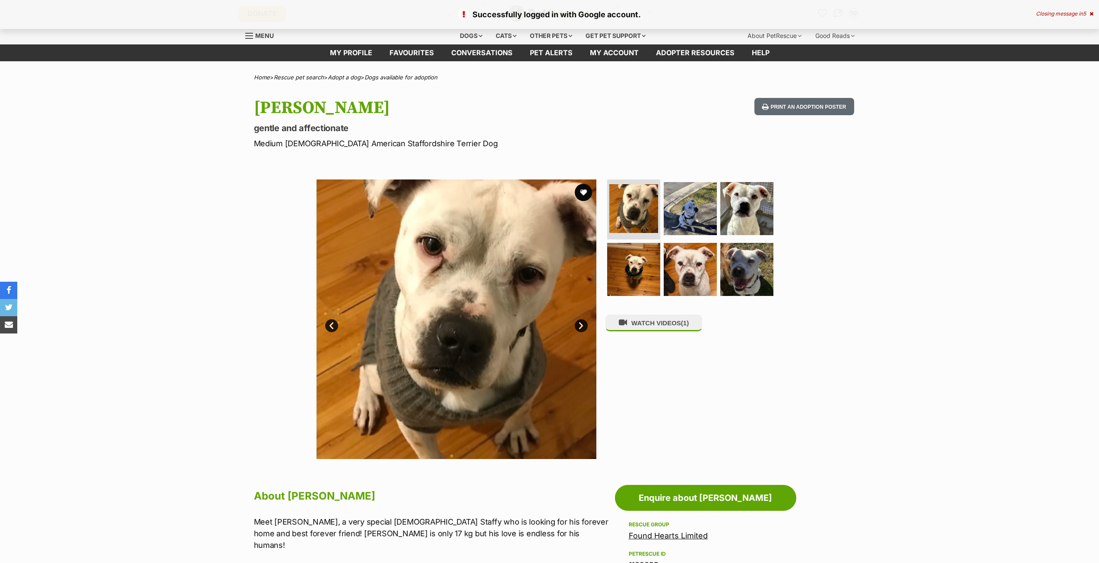 This screenshot has width=1099, height=563. What do you see at coordinates (471, 36) in the screenshot?
I see `div: Dogs` at bounding box center [471, 36].